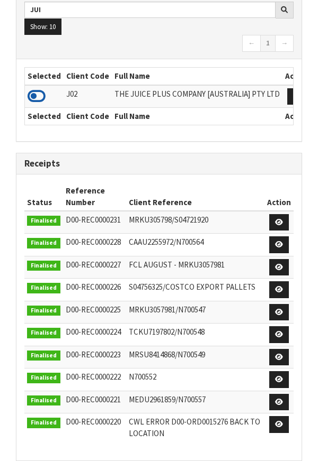 The image size is (318, 461). Describe the element at coordinates (167, 400) in the screenshot. I see `span: MEDU2961859/N700557` at that location.